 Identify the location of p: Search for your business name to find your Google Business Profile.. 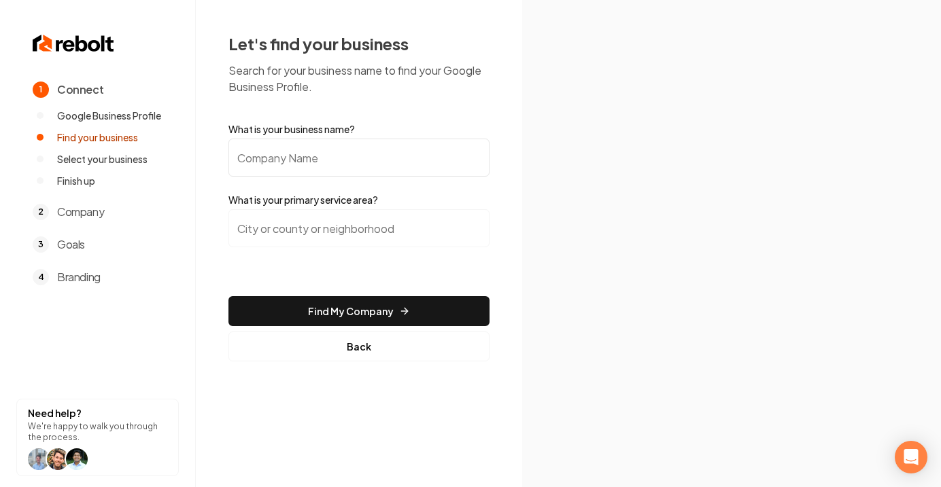
(359, 79).